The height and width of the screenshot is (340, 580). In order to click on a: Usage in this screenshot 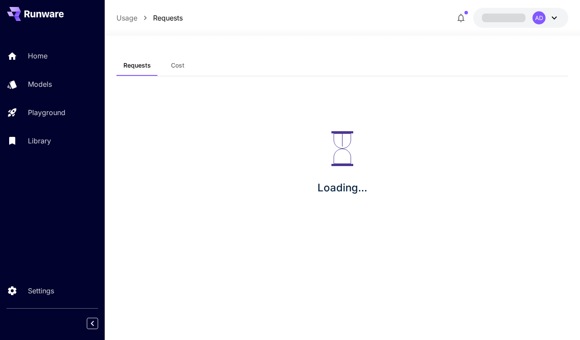, I will do `click(127, 18)`.